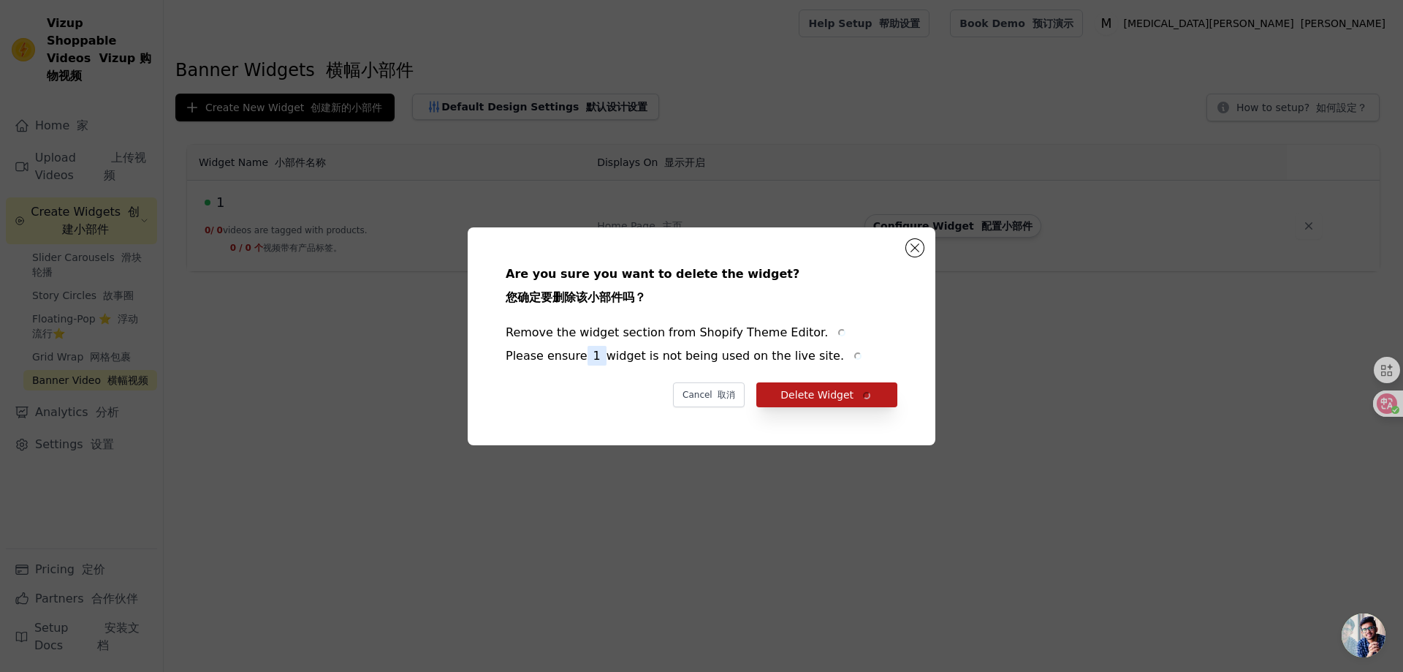  What do you see at coordinates (701, 356) in the screenshot?
I see `div: Please ensure widget is not being used on the live site.` at bounding box center [701, 356].